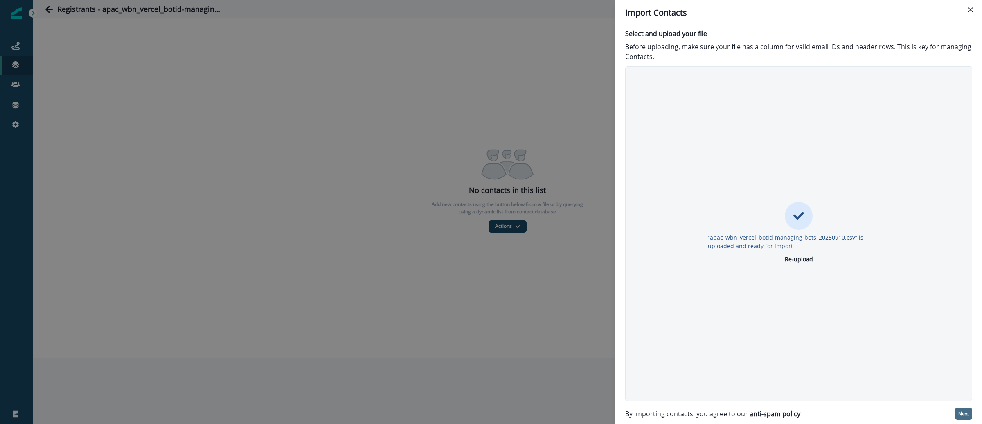 The height and width of the screenshot is (424, 982). I want to click on button: Next, so click(964, 413).